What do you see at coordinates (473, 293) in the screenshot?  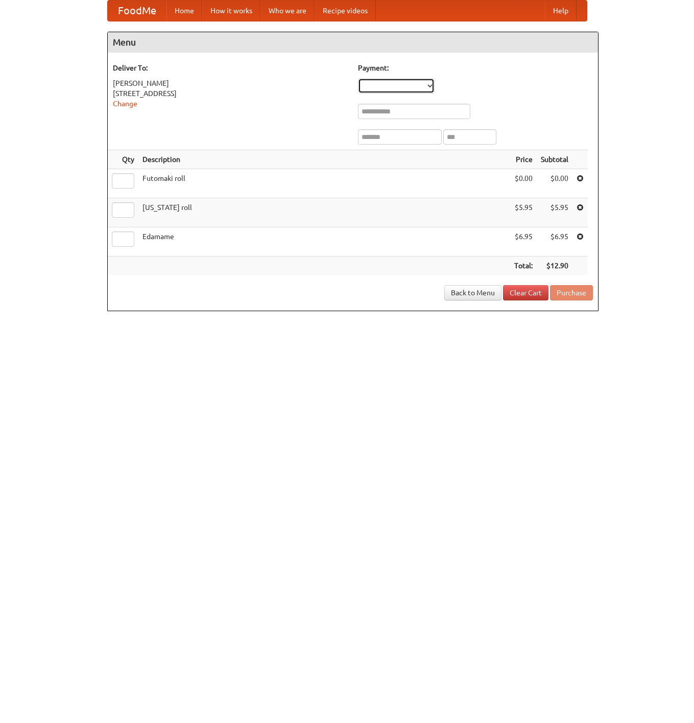 I see `a: Back to Menu` at bounding box center [473, 293].